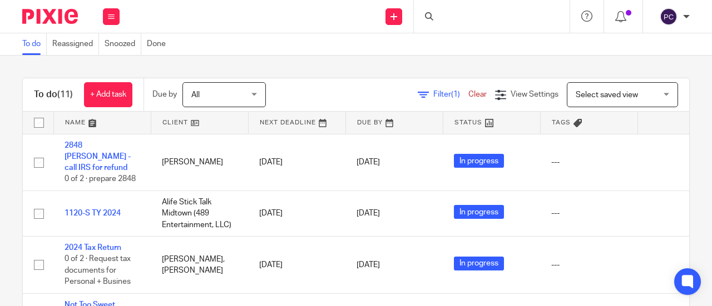 This screenshot has width=712, height=306. Describe the element at coordinates (477, 95) in the screenshot. I see `a: Clear` at that location.